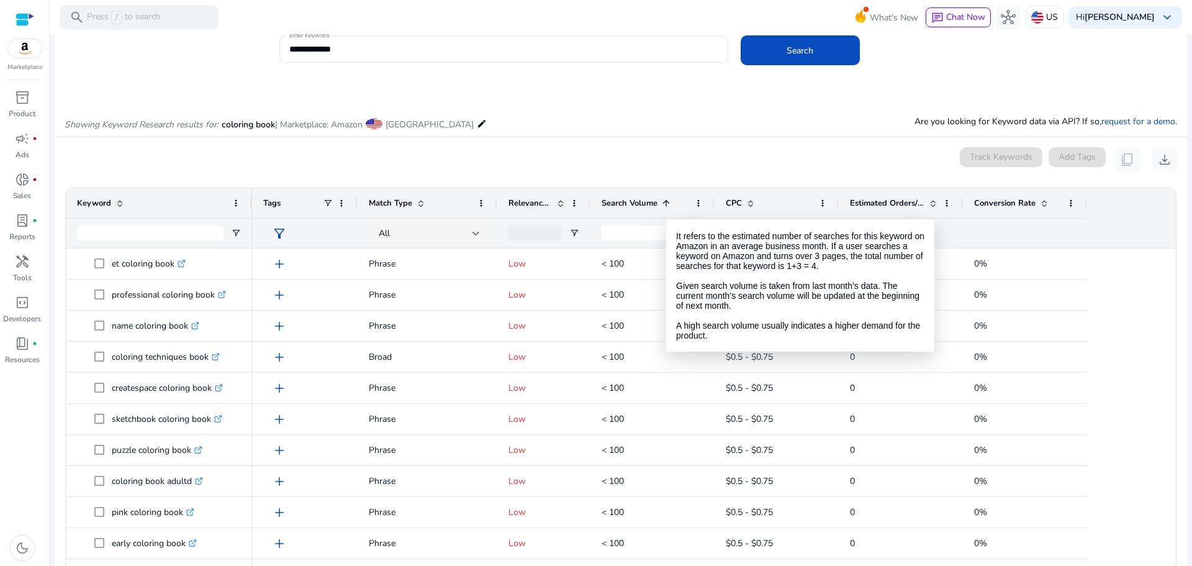 This screenshot has height=566, width=1192. Describe the element at coordinates (22, 360) in the screenshot. I see `p: Resources` at that location.